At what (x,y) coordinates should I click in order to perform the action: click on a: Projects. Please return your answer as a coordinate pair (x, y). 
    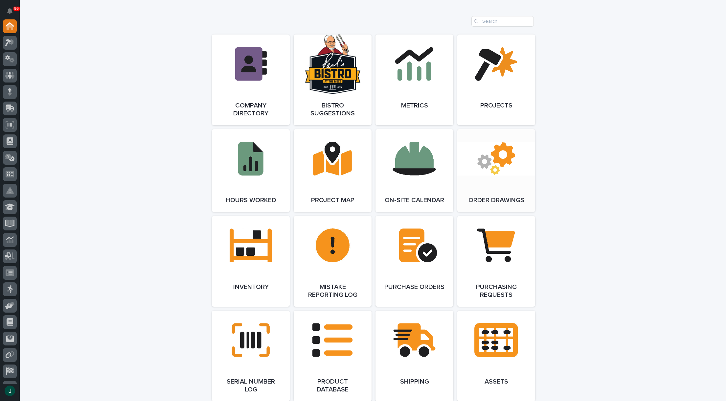
    Looking at the image, I should click on (496, 80).